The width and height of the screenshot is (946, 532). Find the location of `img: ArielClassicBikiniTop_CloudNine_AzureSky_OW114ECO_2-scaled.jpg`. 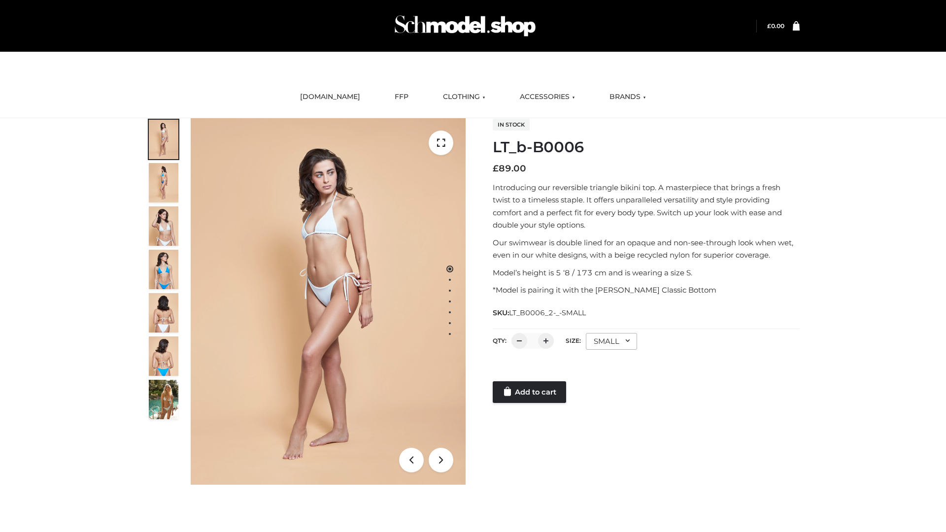

img: ArielClassicBikiniTop_CloudNine_AzureSky_OW114ECO_2-scaled.jpg is located at coordinates (164, 183).